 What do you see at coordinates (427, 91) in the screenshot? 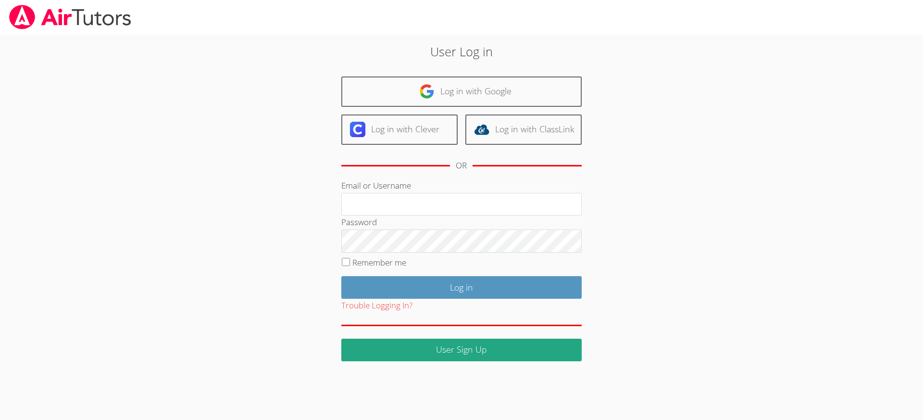
I see `img: google-logo-50288ca7cdecda66e5e0955fdab243c47b7ad437acaf1139b6f446037453330a.svg` at bounding box center [427, 91].